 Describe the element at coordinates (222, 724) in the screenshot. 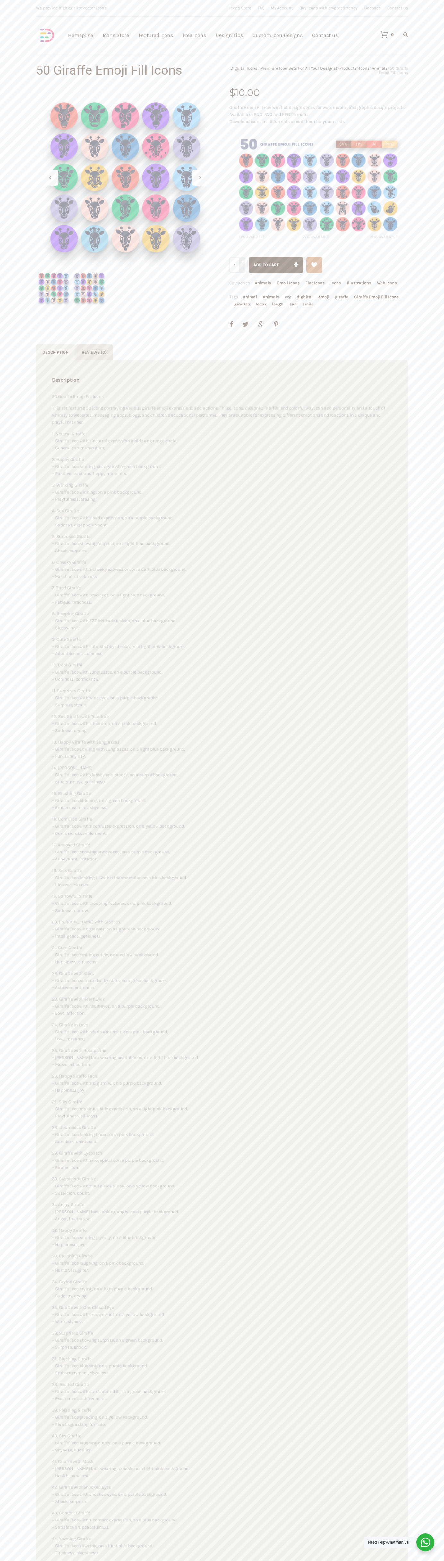

I see `p: 12. Sad Giraffe with Teardrop – Giraffe face with a teardrop, on a pink background. – Sadness, cr...` at that location.